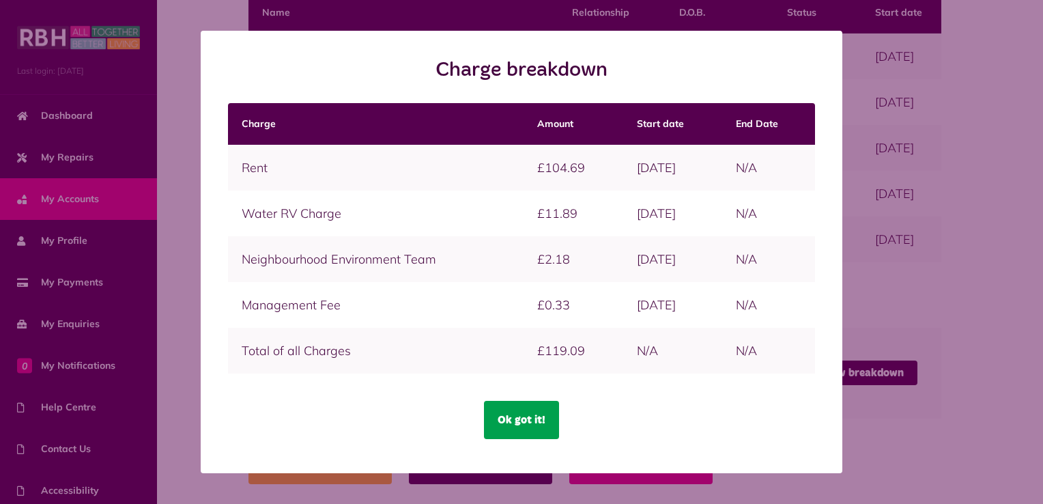 The height and width of the screenshot is (504, 1043). I want to click on td: £119.09, so click(573, 350).